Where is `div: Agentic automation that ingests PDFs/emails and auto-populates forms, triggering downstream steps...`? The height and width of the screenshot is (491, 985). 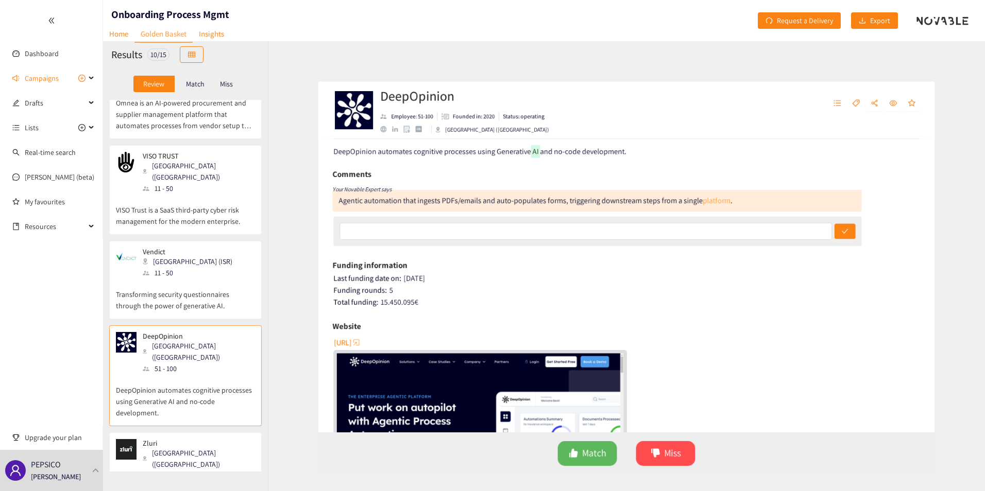
div: Agentic automation that ingests PDFs/emails and auto-populates forms, triggering downstream steps... is located at coordinates (528, 195).